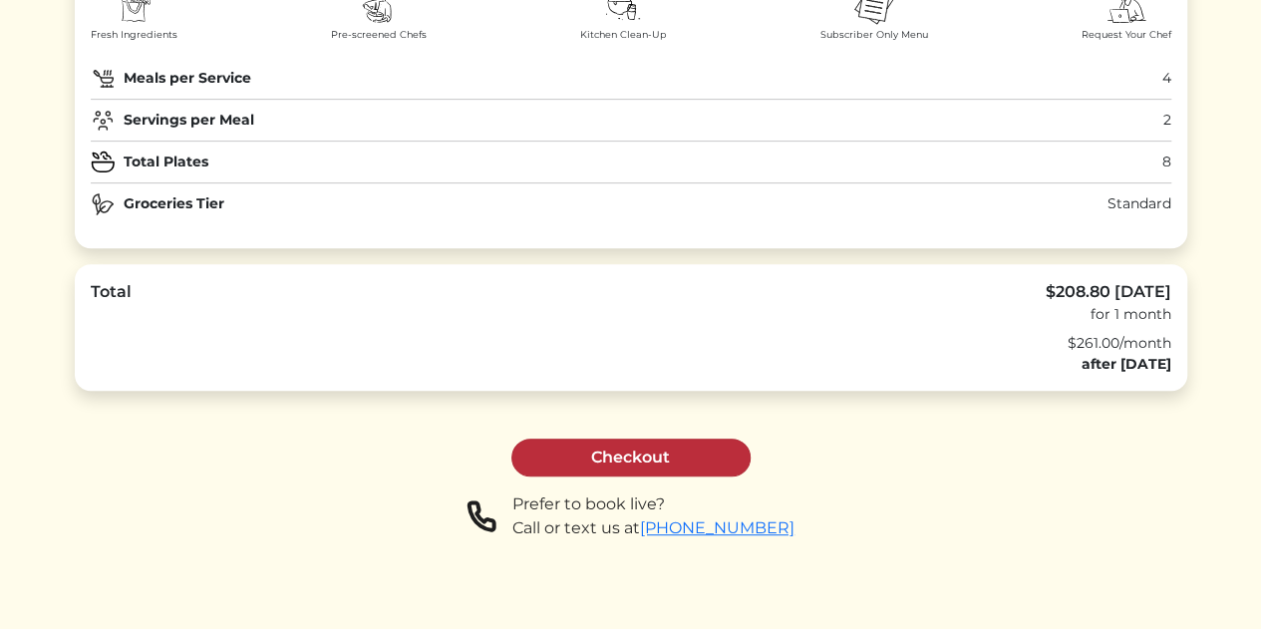  What do you see at coordinates (1166, 161) in the screenshot?
I see `div: 8` at bounding box center [1166, 161].